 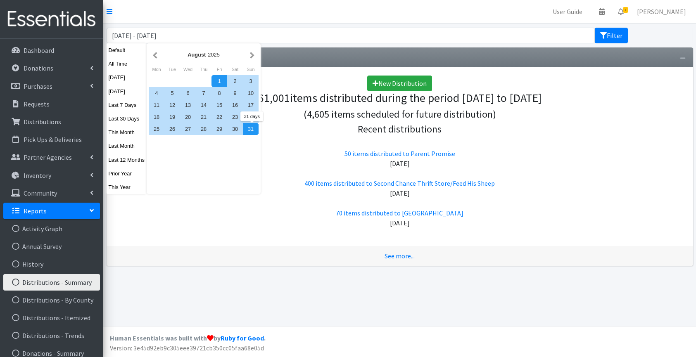 I want to click on div: 12, so click(x=172, y=105).